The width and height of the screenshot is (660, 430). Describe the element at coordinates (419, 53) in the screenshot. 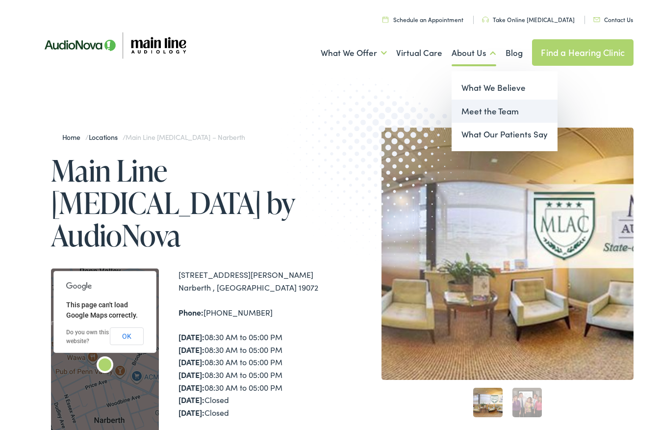

I see `a: Virtual Care` at that location.